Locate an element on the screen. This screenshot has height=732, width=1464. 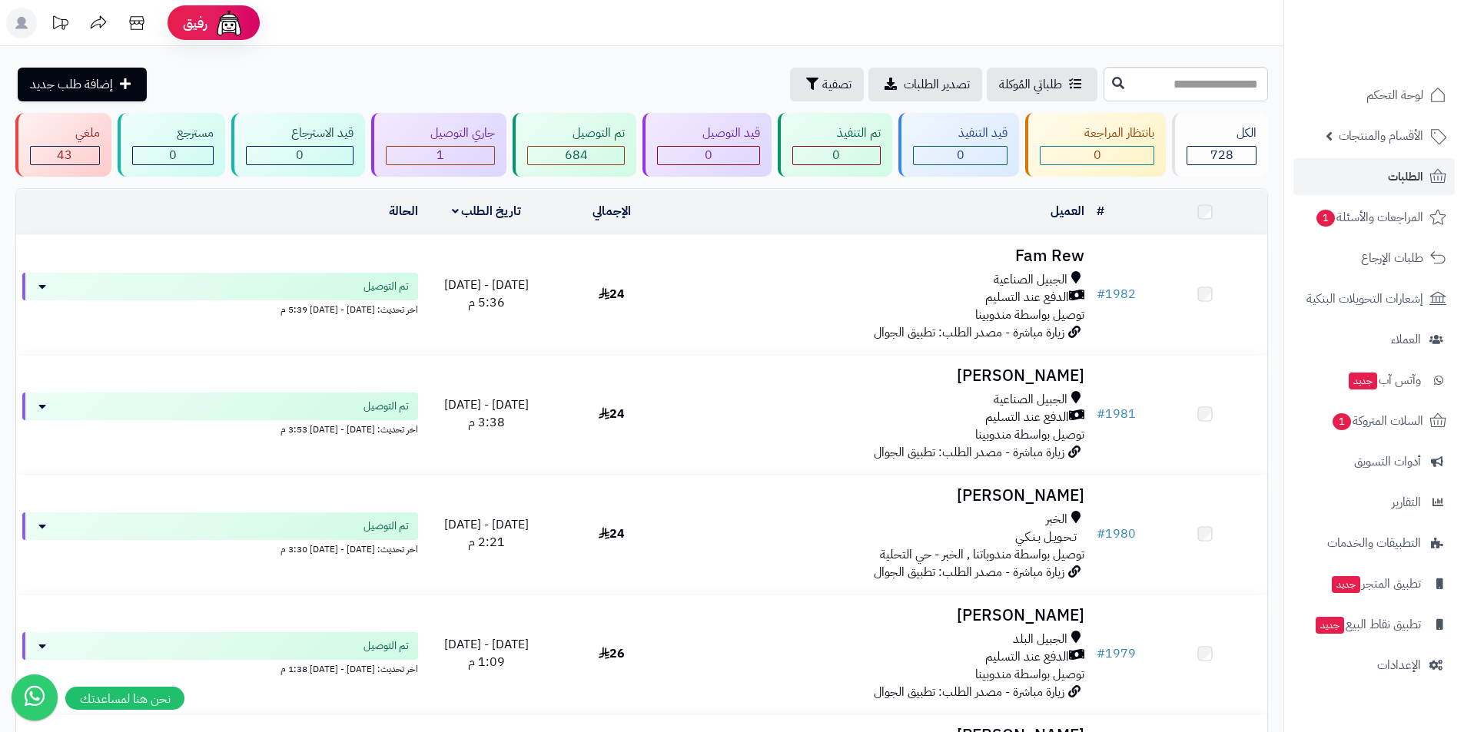
a: التقارير is located at coordinates (1374, 502).